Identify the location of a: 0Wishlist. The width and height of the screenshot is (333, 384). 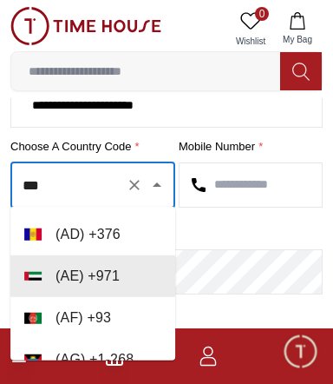
(251, 29).